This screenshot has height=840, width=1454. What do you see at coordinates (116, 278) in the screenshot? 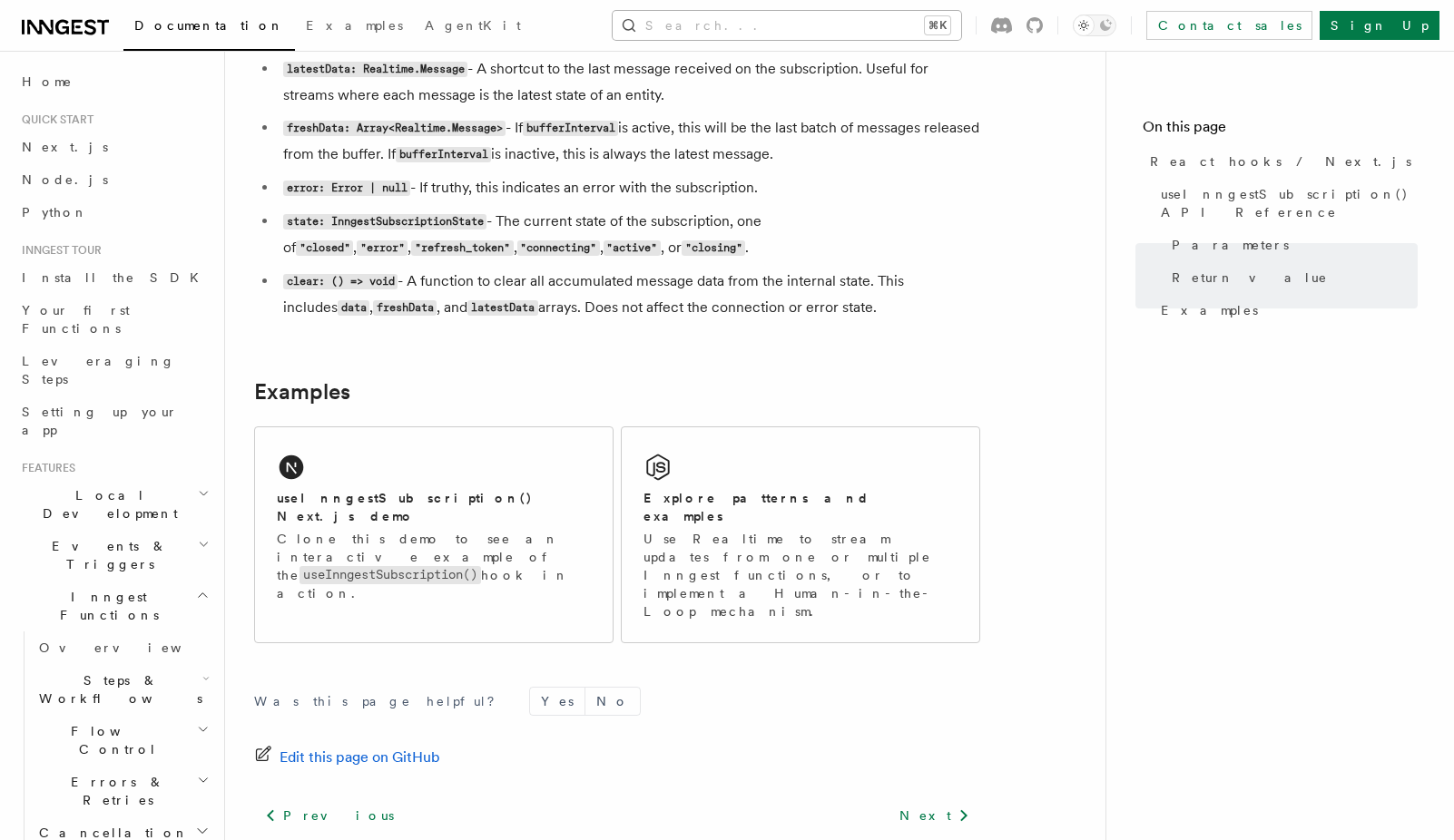
I see `span: Install the SDK` at bounding box center [116, 278].